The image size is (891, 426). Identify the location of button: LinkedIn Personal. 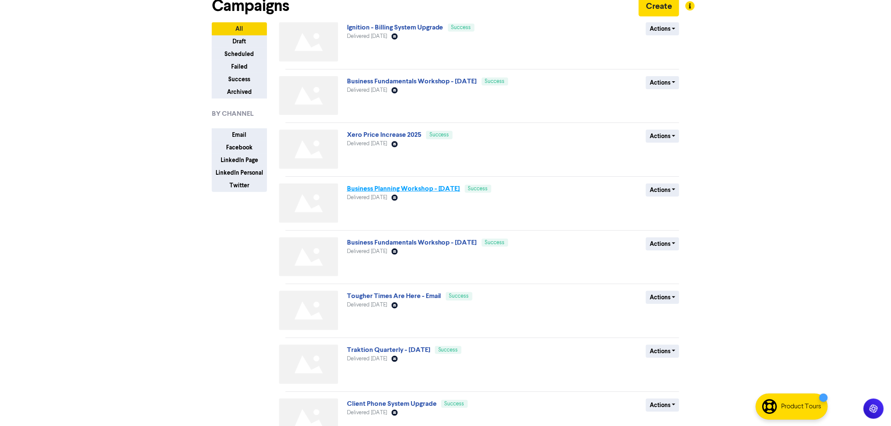
(239, 173).